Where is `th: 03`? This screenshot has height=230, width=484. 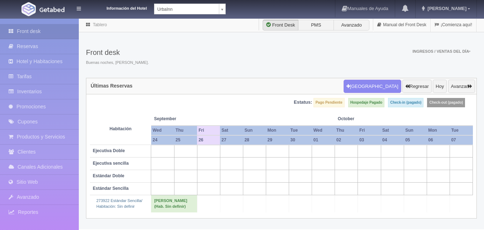 th: 03 is located at coordinates (370, 140).